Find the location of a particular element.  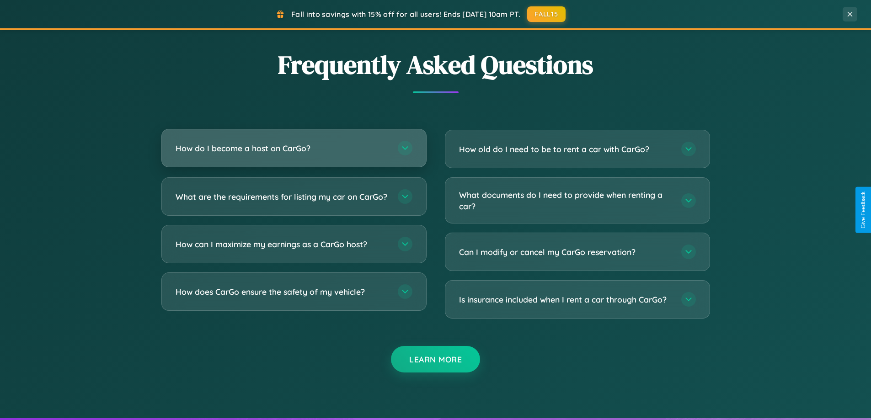

h3: How can I maximize my earnings as a CarGo host? is located at coordinates (282, 244).